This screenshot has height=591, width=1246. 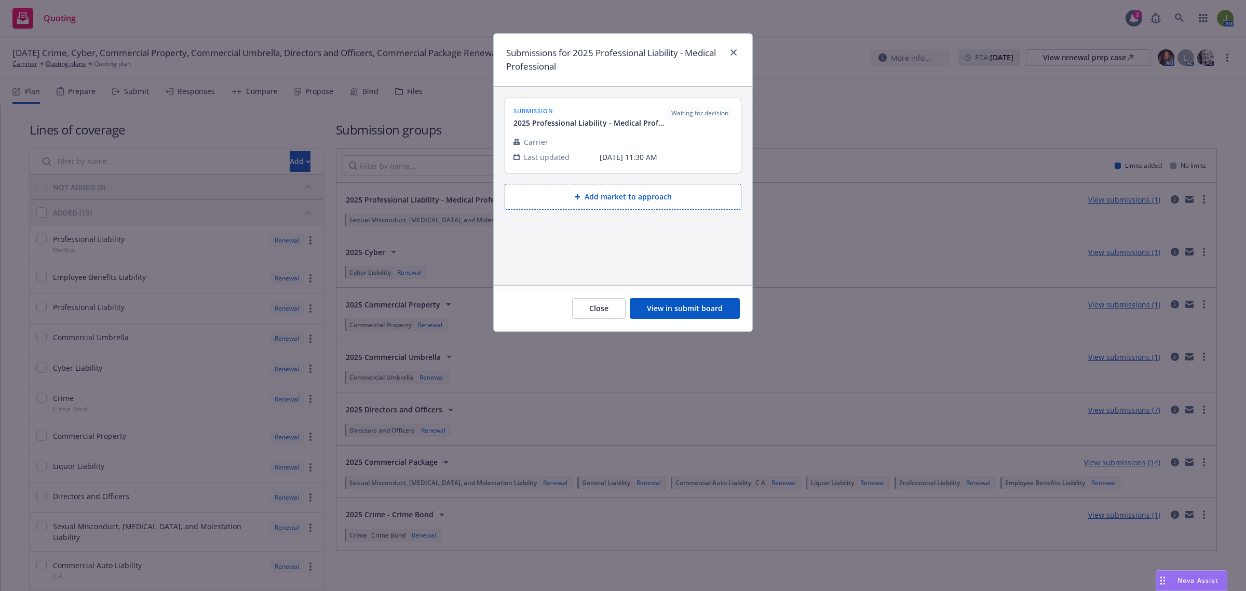 What do you see at coordinates (1191, 580) in the screenshot?
I see `button: Nova Assist` at bounding box center [1191, 580].